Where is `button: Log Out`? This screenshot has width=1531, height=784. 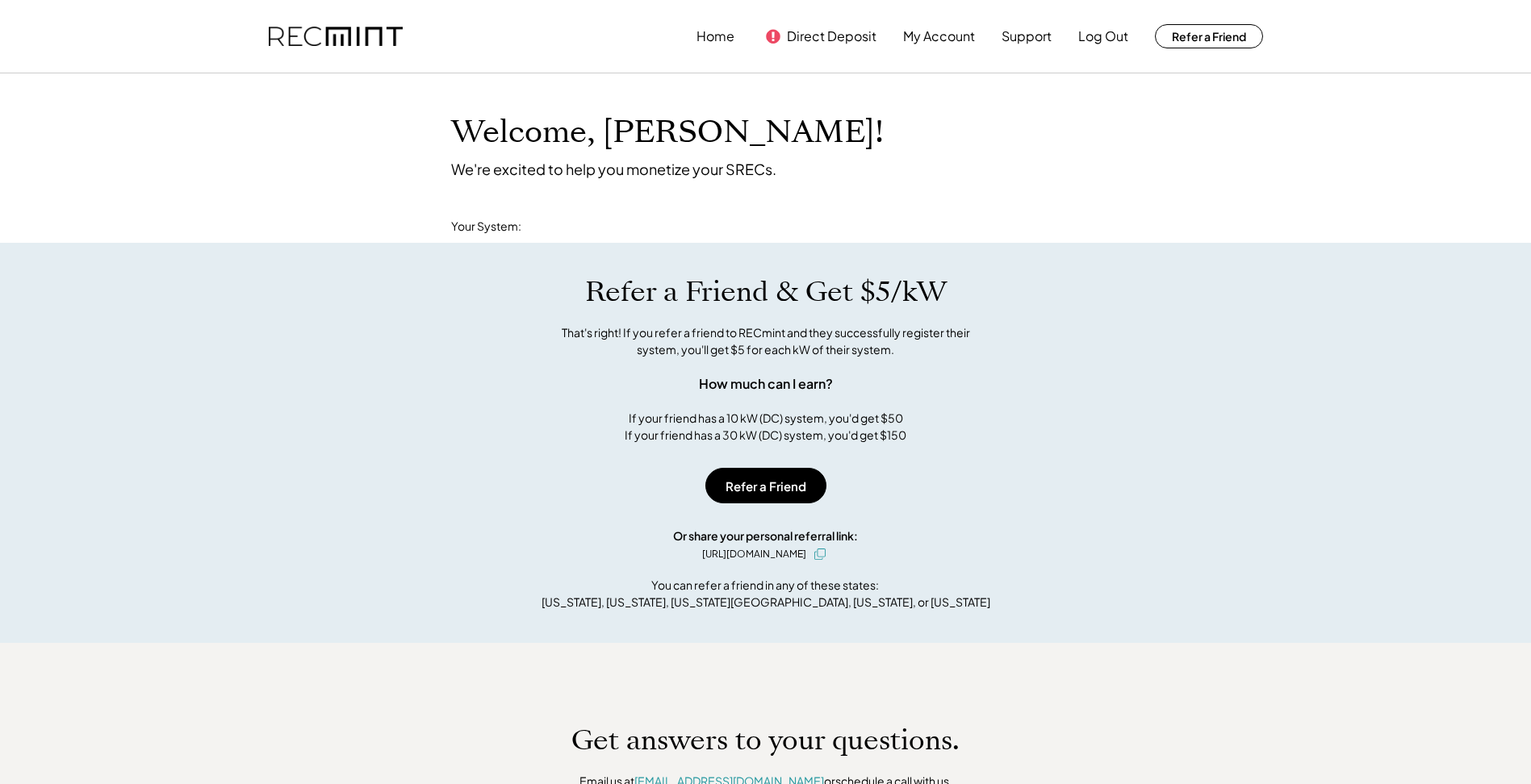 button: Log Out is located at coordinates (1104, 37).